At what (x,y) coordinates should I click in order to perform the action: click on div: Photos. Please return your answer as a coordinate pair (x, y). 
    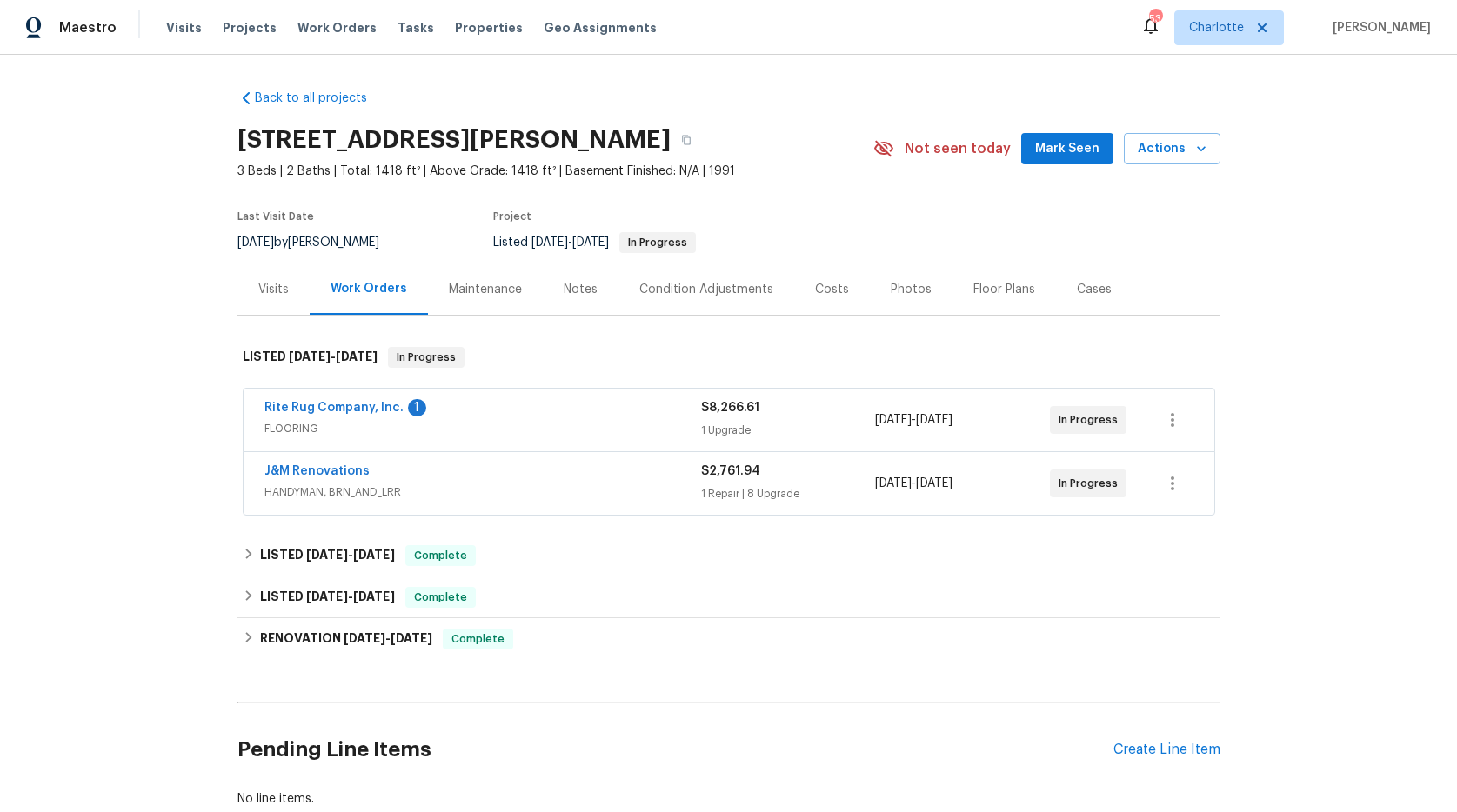
    Looking at the image, I should click on (910, 290).